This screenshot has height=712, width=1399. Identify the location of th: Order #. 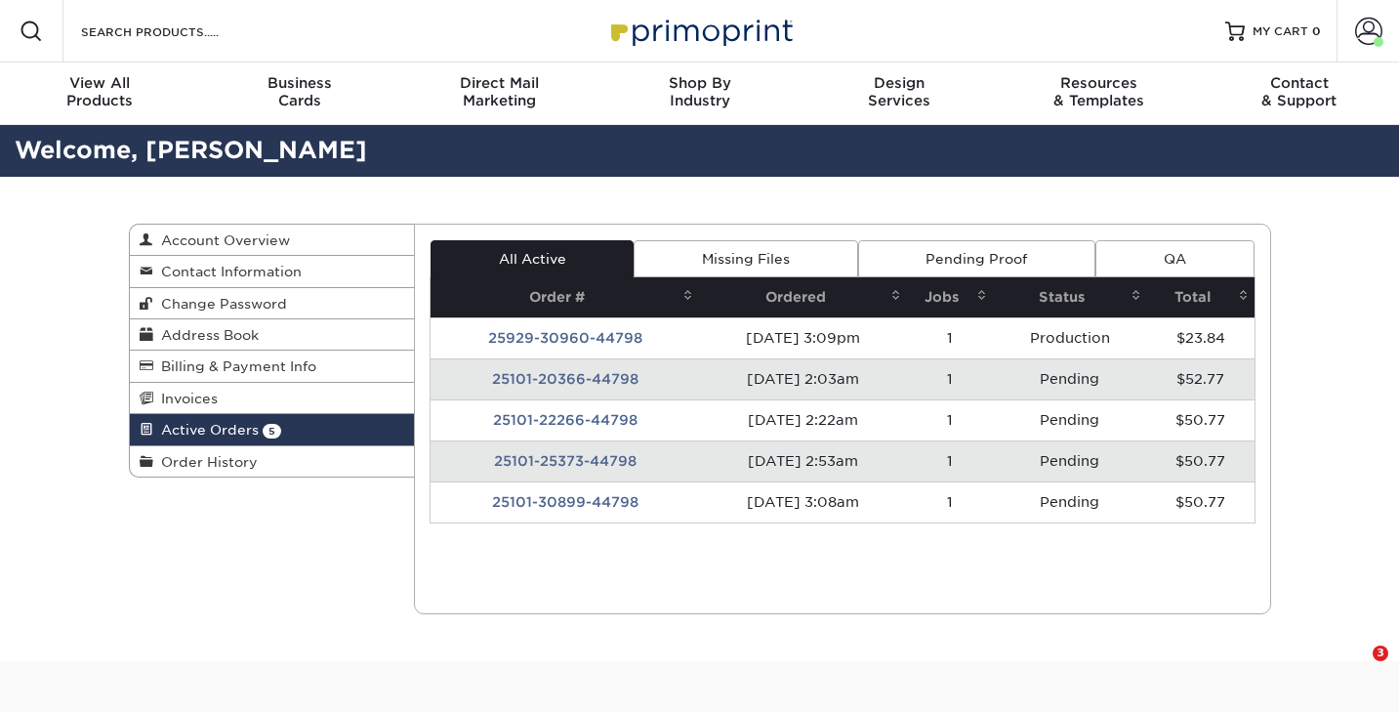
(564, 297).